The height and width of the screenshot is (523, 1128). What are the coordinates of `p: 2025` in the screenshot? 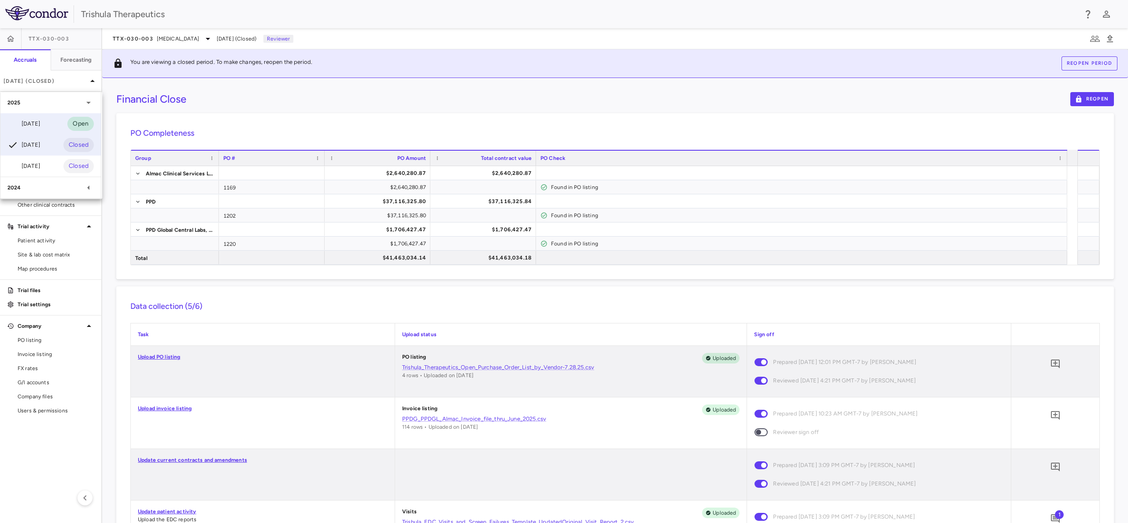 It's located at (14, 103).